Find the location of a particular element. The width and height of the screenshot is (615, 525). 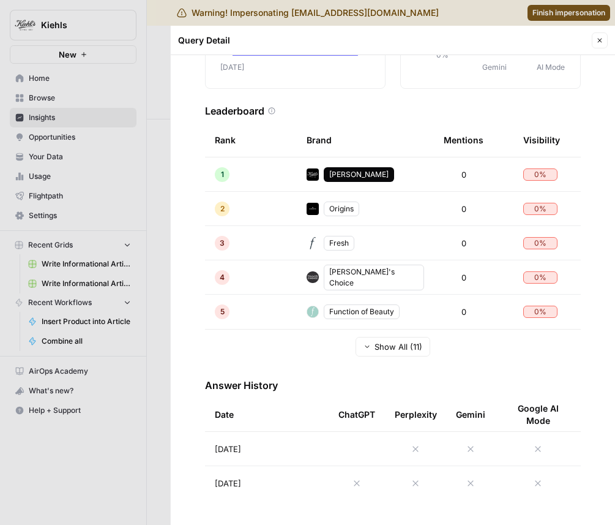

span: 3 is located at coordinates (222, 243).